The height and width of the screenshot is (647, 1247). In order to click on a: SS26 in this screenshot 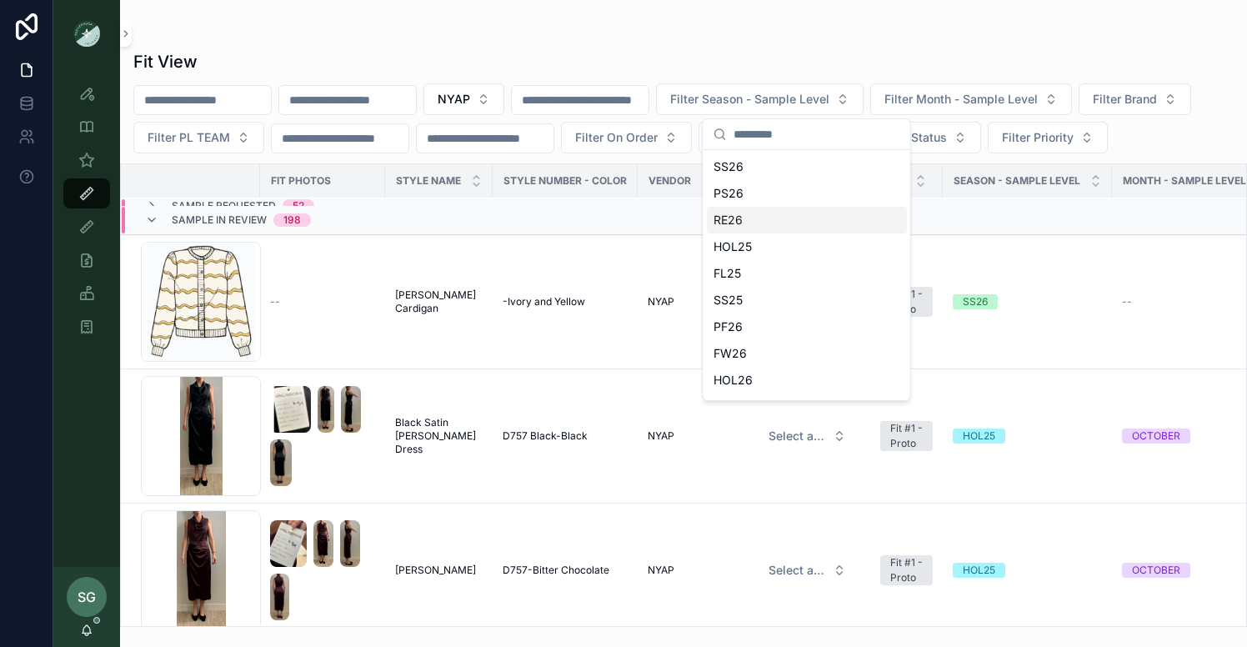, I will do `click(1027, 302)`.